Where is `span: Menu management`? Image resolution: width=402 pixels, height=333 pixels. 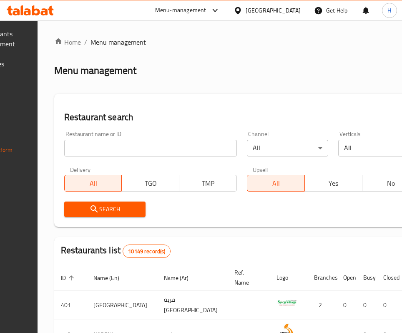
span: Menu management is located at coordinates (118, 42).